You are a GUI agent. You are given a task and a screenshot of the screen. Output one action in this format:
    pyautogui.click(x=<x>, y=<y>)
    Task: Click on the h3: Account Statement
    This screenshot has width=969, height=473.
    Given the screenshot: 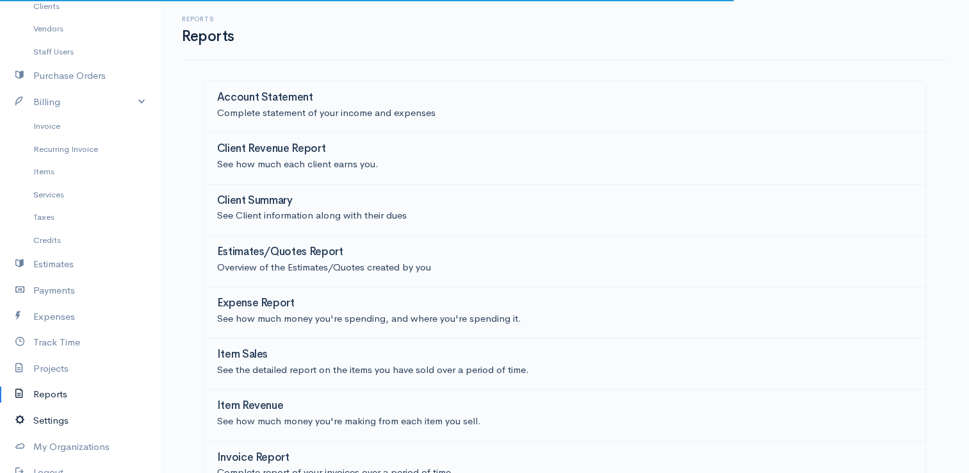 What is the action you would take?
    pyautogui.click(x=265, y=97)
    